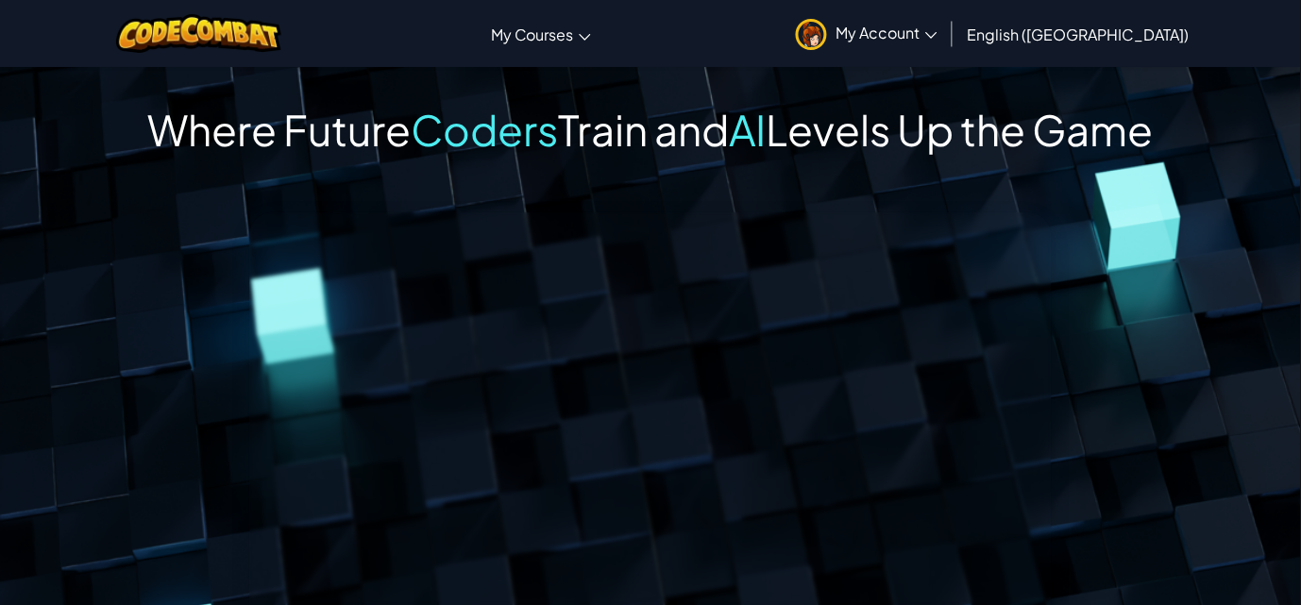 This screenshot has height=605, width=1301. Describe the element at coordinates (484, 129) in the screenshot. I see `span: Coders` at that location.